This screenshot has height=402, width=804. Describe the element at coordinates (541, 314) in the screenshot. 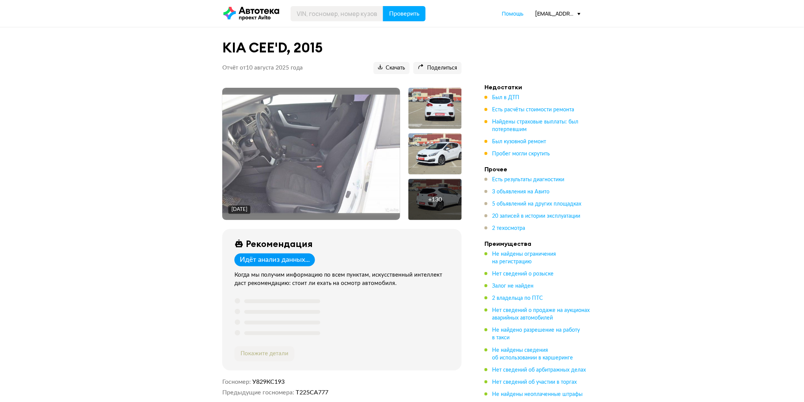

I see `span: Нет сведений о продаже на аукционах аварийных автомобилей` at that location.